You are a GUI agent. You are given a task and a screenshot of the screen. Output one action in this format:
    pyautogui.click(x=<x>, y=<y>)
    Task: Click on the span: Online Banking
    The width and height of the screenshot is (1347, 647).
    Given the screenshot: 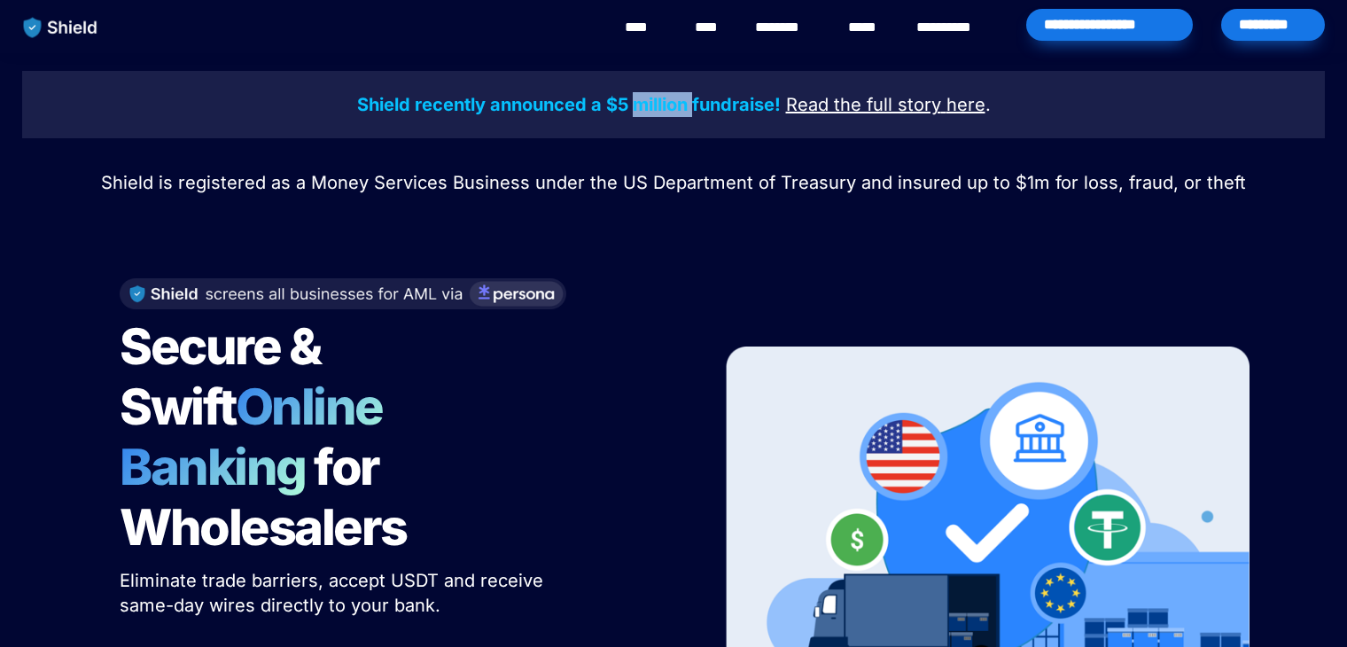 What is the action you would take?
    pyautogui.click(x=260, y=437)
    